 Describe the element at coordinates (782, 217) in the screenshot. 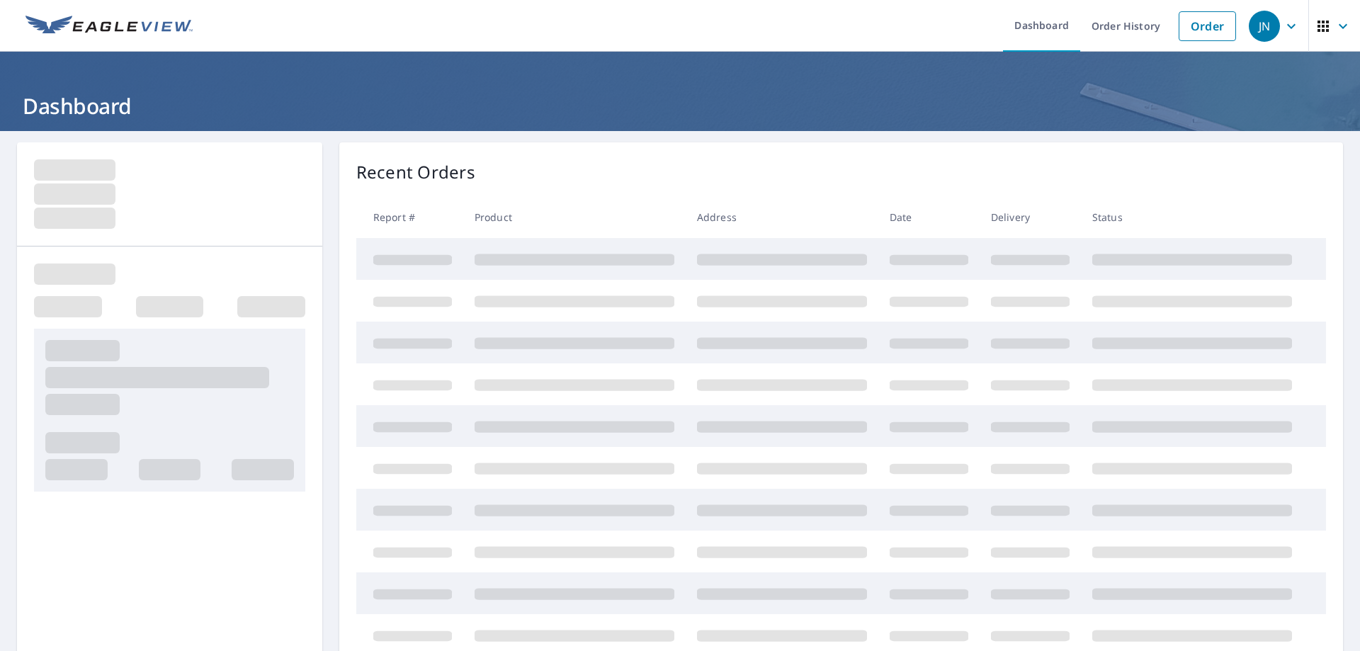

I see `th: Address` at that location.